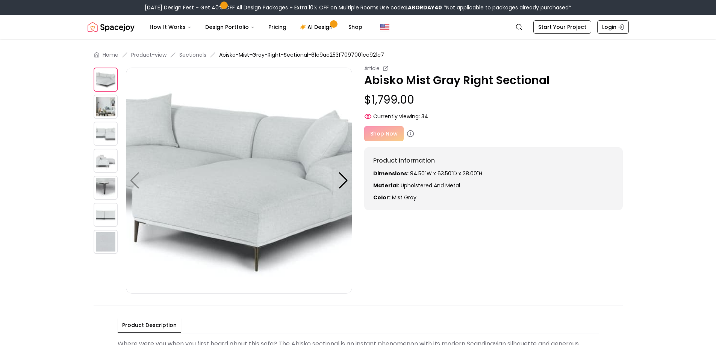 This screenshot has height=345, width=716. Describe the element at coordinates (171, 27) in the screenshot. I see `button: How It Works` at that location.